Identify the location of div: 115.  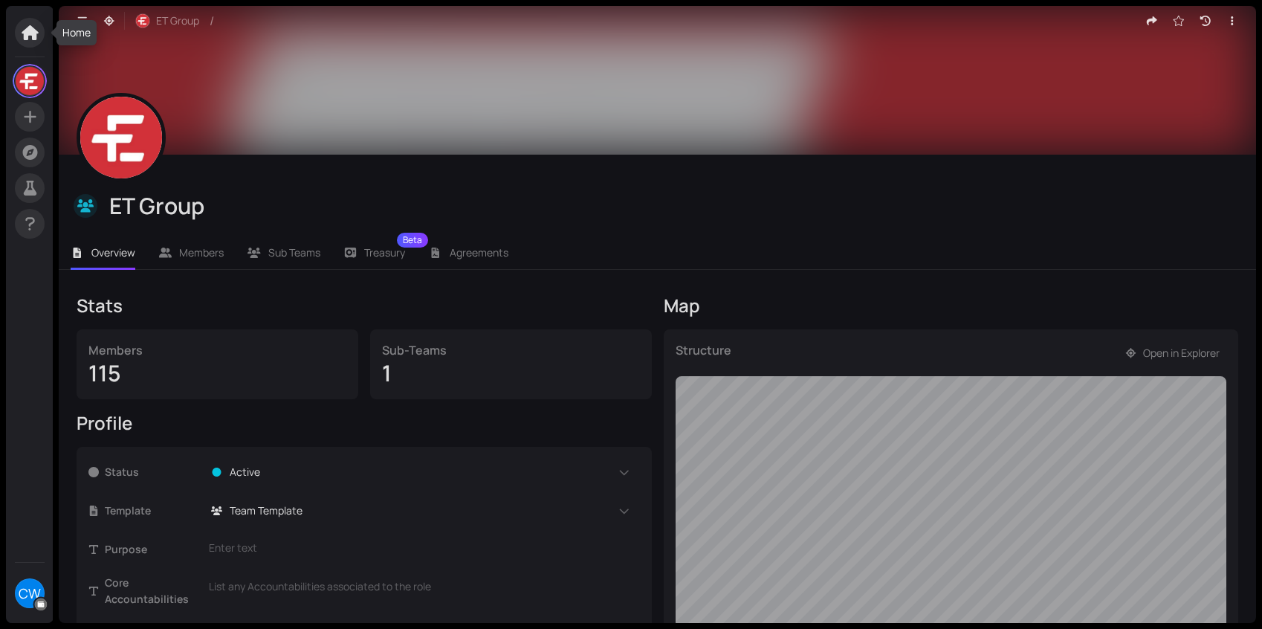
(217, 373).